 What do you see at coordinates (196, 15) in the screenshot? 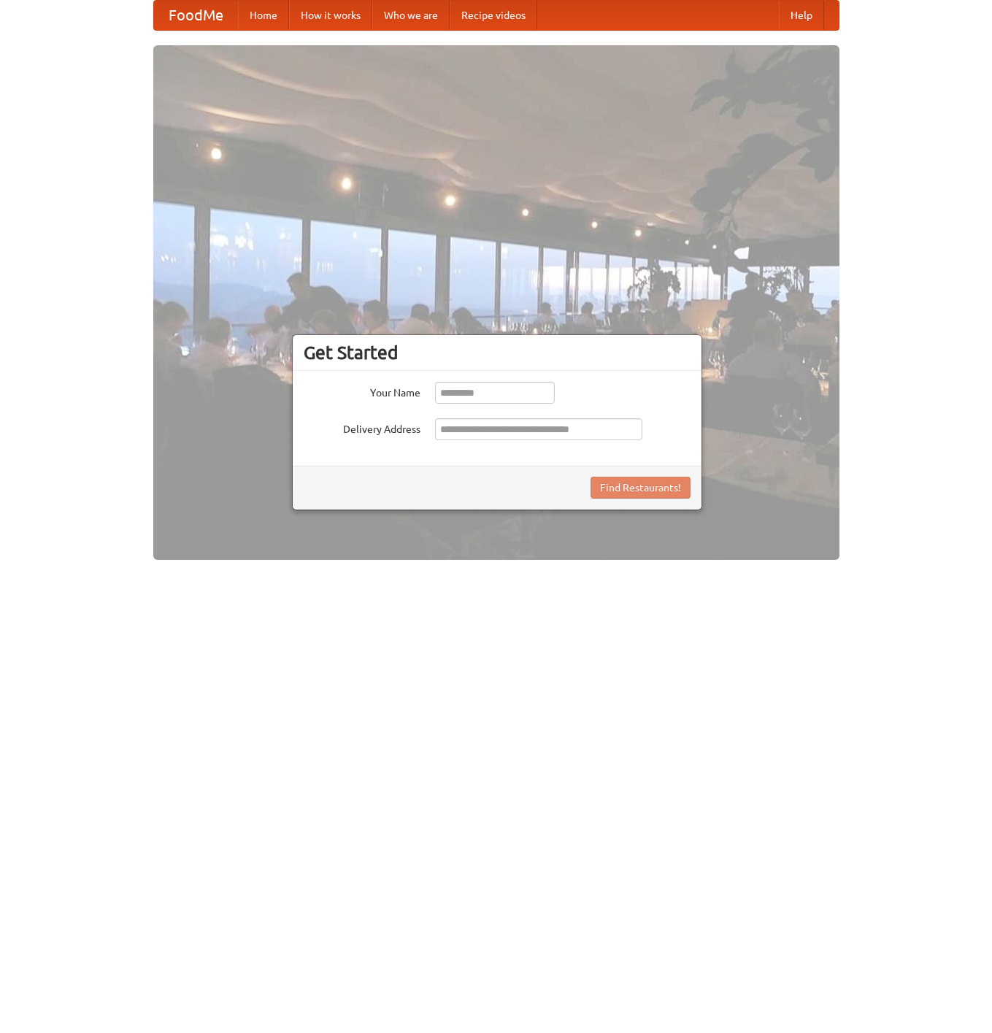
I see `a: FoodMe` at bounding box center [196, 15].